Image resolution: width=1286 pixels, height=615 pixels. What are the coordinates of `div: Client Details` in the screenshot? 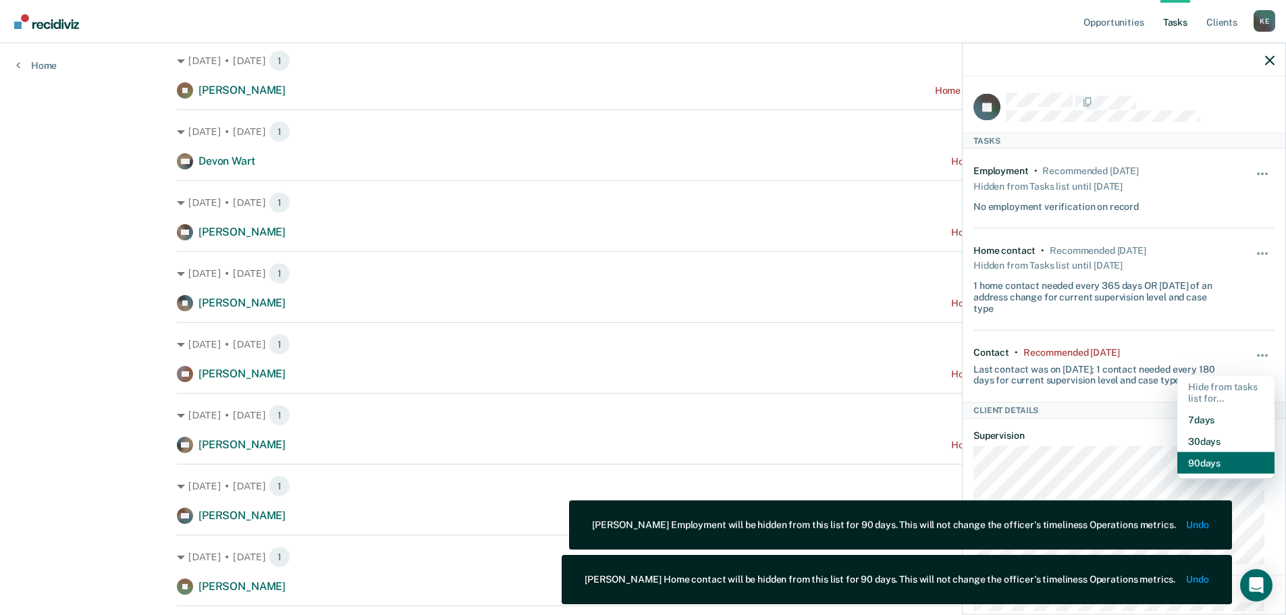 It's located at (1124, 410).